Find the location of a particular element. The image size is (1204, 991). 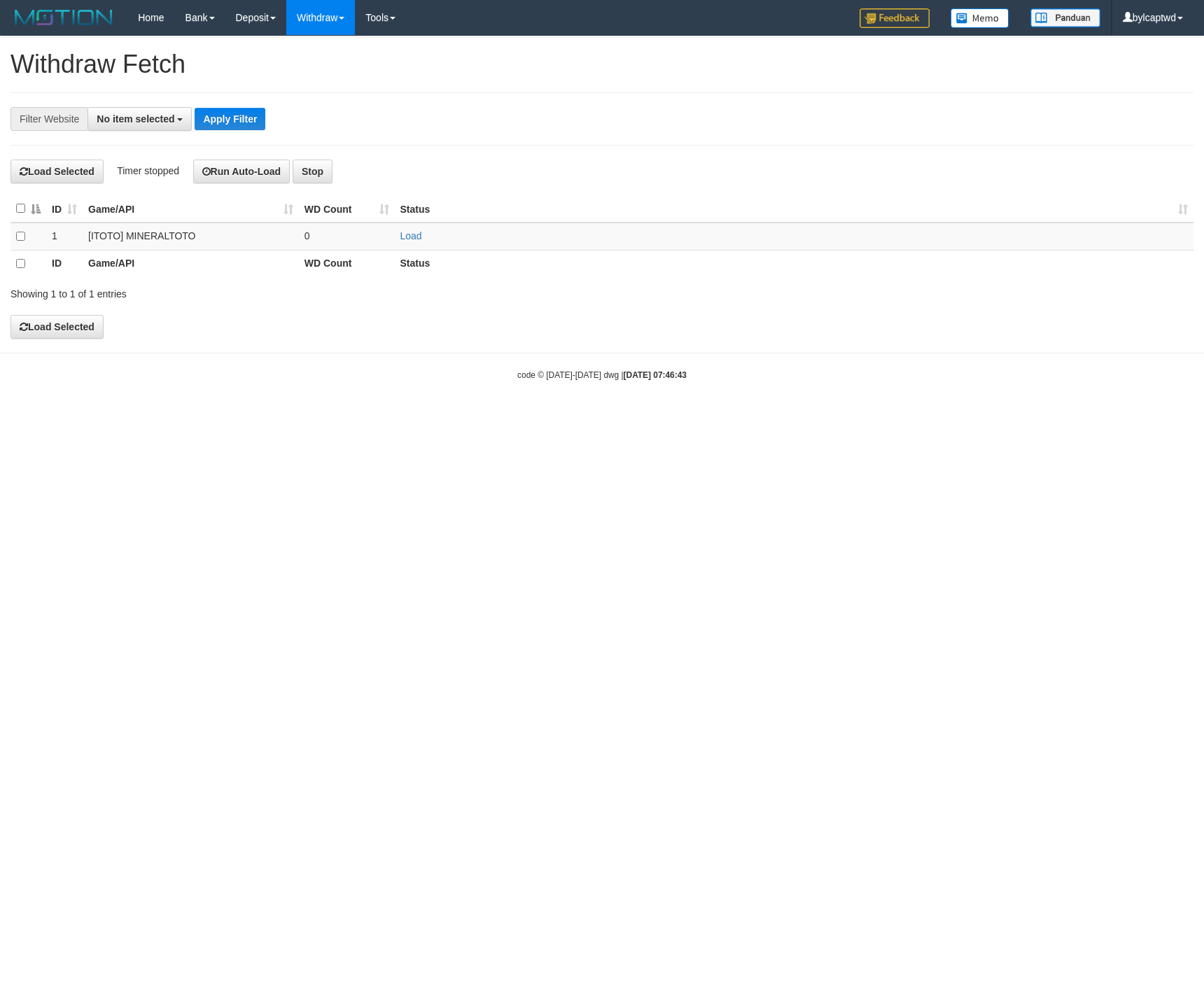

button: No item selected is located at coordinates (139, 119).